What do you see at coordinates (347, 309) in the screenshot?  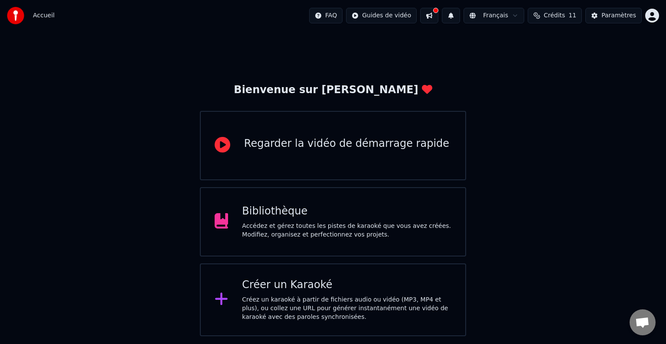 I see `div: Créez un karaoké à partir de fichiers audio ou vidéo (MP3, MP4 et plus), ou collez une URL pour g...` at bounding box center [347, 309].